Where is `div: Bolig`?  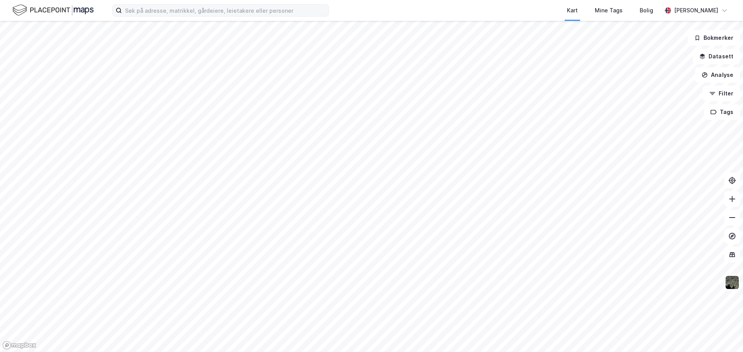
div: Bolig is located at coordinates (646, 10).